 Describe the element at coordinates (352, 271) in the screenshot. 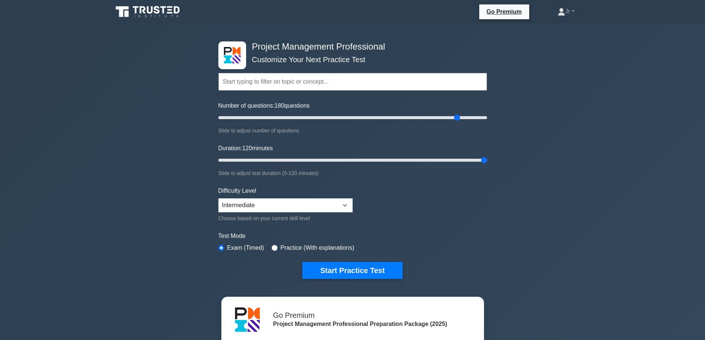

I see `button: Start Practice Test` at that location.